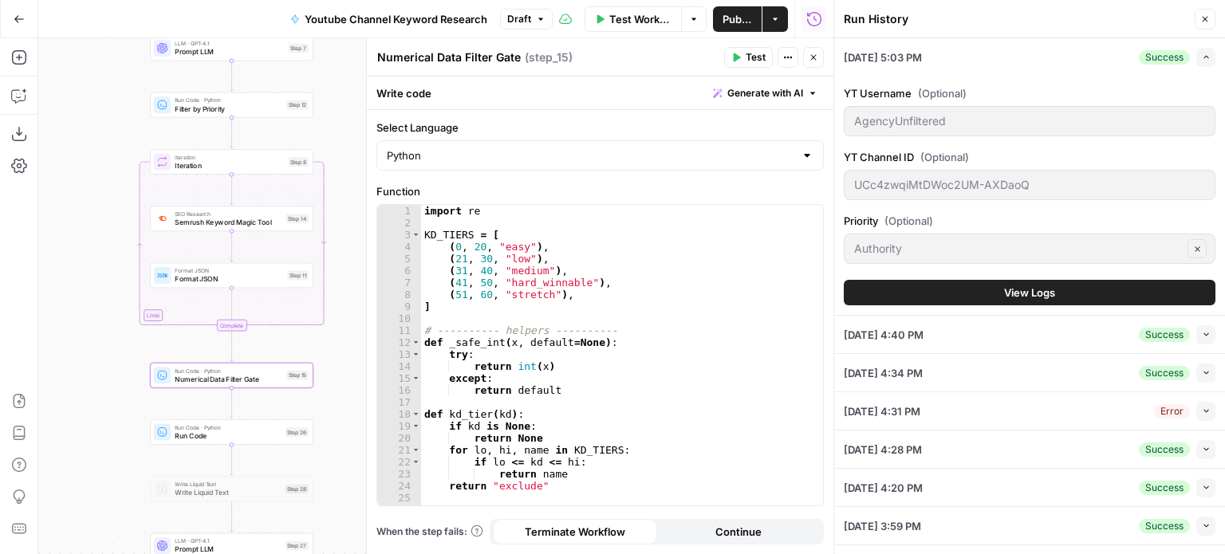 The height and width of the screenshot is (554, 1225). Describe the element at coordinates (416, 414) in the screenshot. I see `span: Toggle code folding, rows 18 through 24` at that location.